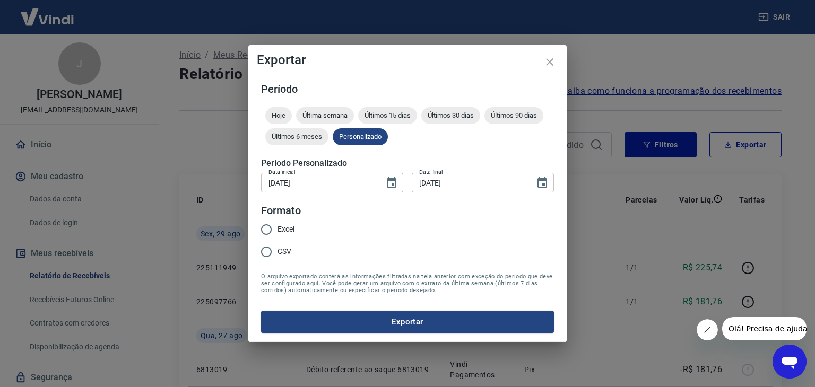  I want to click on span: Olá! Precisa de ajuda?, so click(48, 12).